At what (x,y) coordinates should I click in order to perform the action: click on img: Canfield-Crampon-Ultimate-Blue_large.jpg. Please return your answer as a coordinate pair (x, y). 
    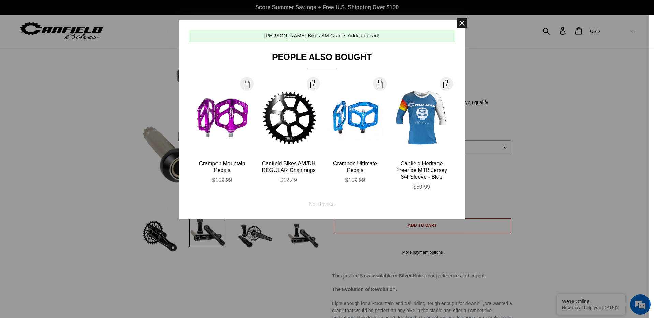
    Looking at the image, I should click on (355, 118).